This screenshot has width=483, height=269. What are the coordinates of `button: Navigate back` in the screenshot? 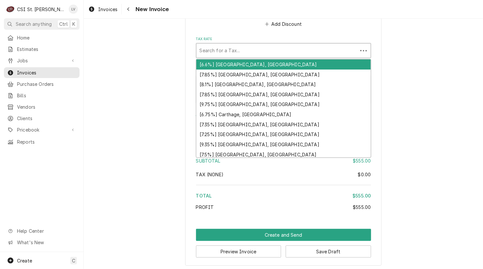 It's located at (128, 9).